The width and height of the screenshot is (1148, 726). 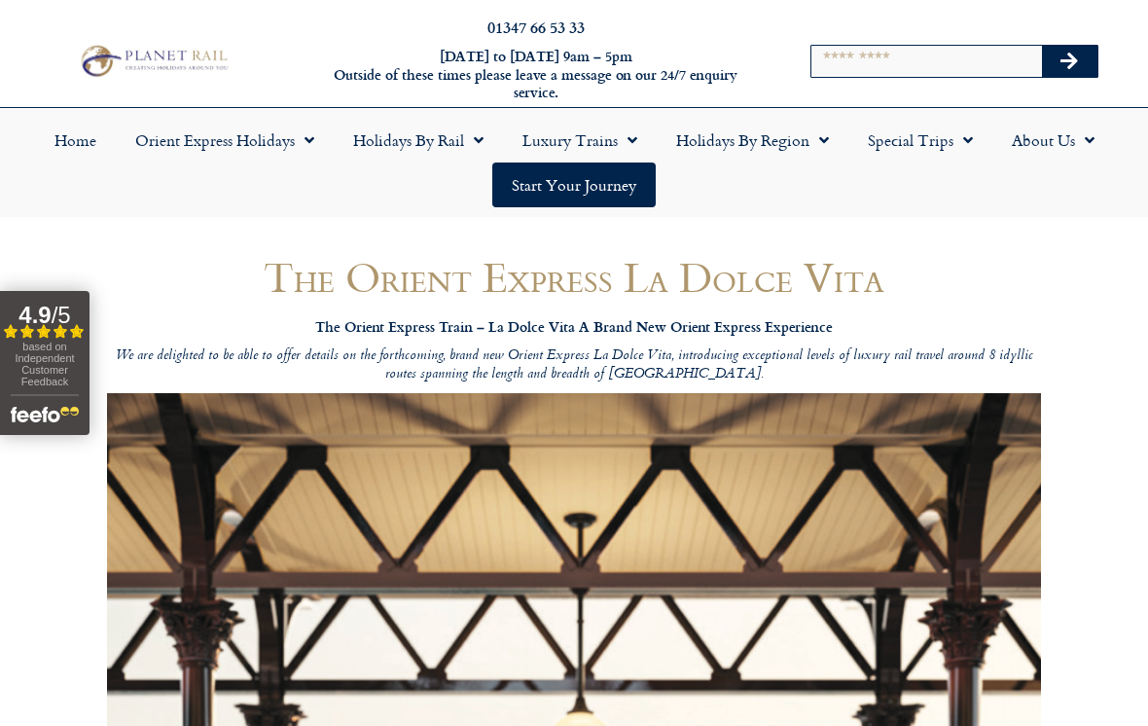 I want to click on img: Planet Rail Train Holidays Logo, so click(x=153, y=60).